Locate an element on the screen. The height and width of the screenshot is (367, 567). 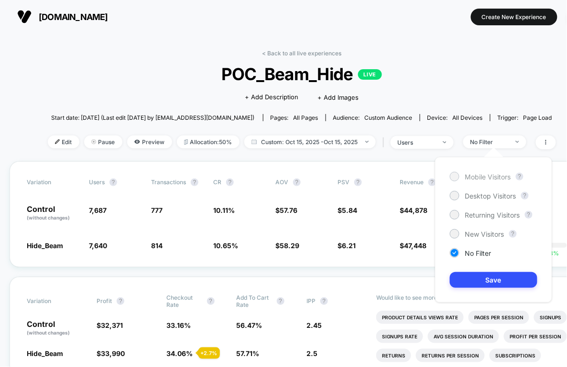
div: Trigger: is located at coordinates (525, 118).